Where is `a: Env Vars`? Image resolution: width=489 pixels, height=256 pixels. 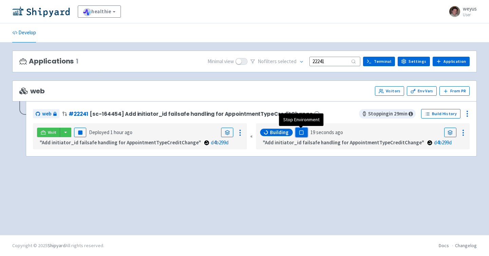
a: Env Vars is located at coordinates (422, 91).